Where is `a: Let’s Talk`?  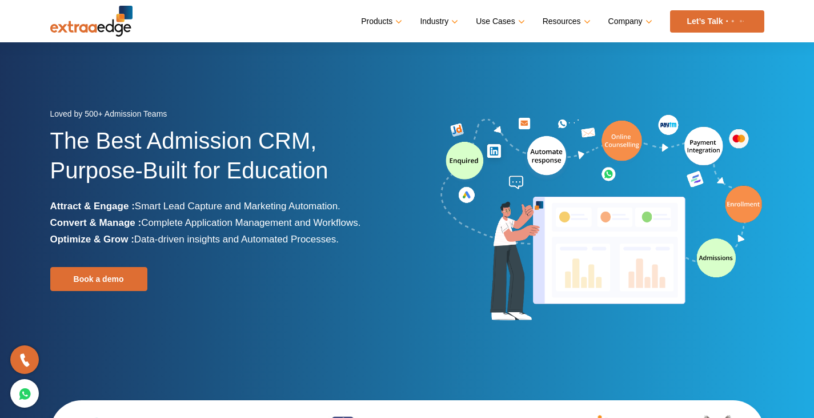 a: Let’s Talk is located at coordinates (717, 21).